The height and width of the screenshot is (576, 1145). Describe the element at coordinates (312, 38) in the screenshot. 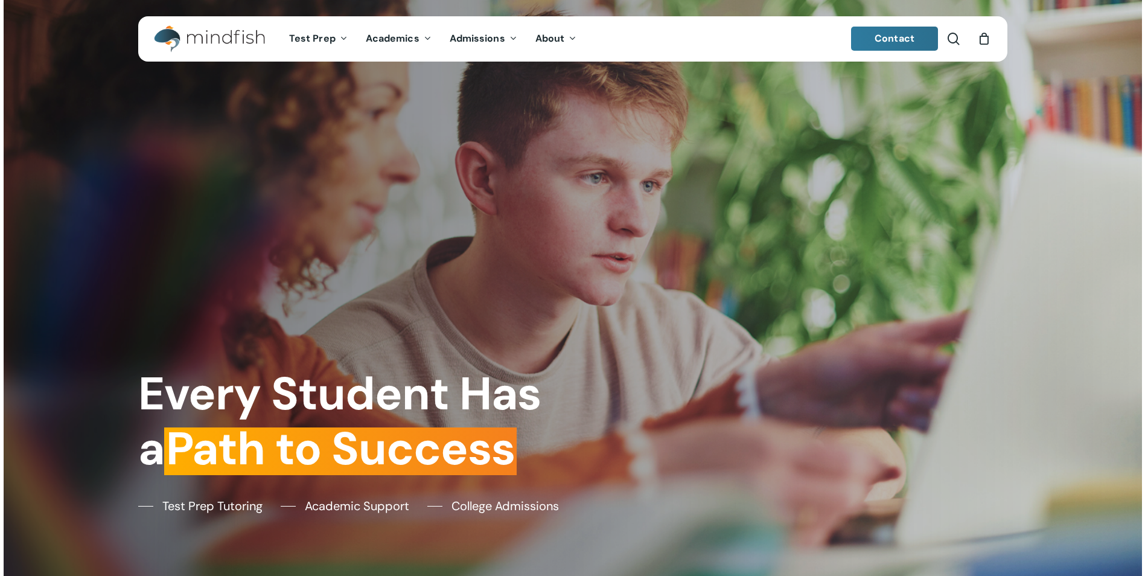

I see `span: Test Prep` at that location.